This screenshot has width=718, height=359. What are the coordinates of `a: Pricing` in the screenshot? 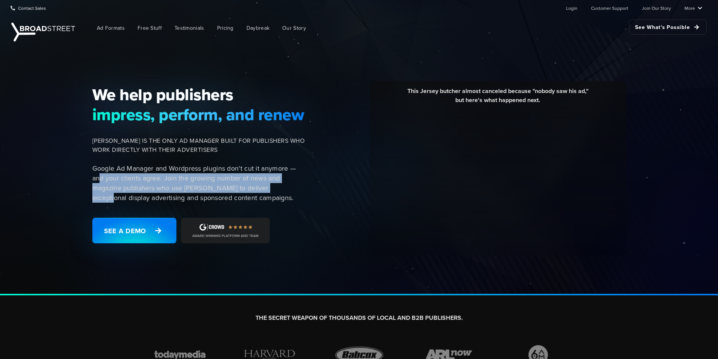 It's located at (226, 28).